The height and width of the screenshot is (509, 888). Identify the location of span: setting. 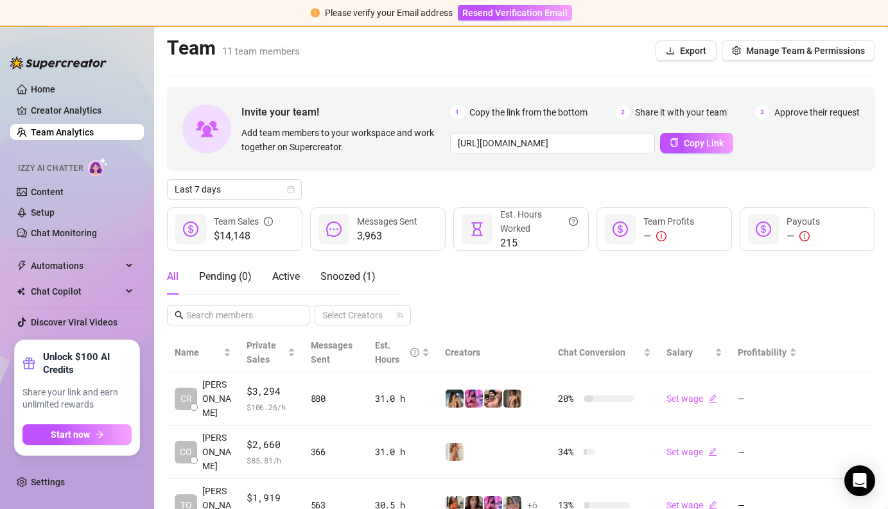
(737, 51).